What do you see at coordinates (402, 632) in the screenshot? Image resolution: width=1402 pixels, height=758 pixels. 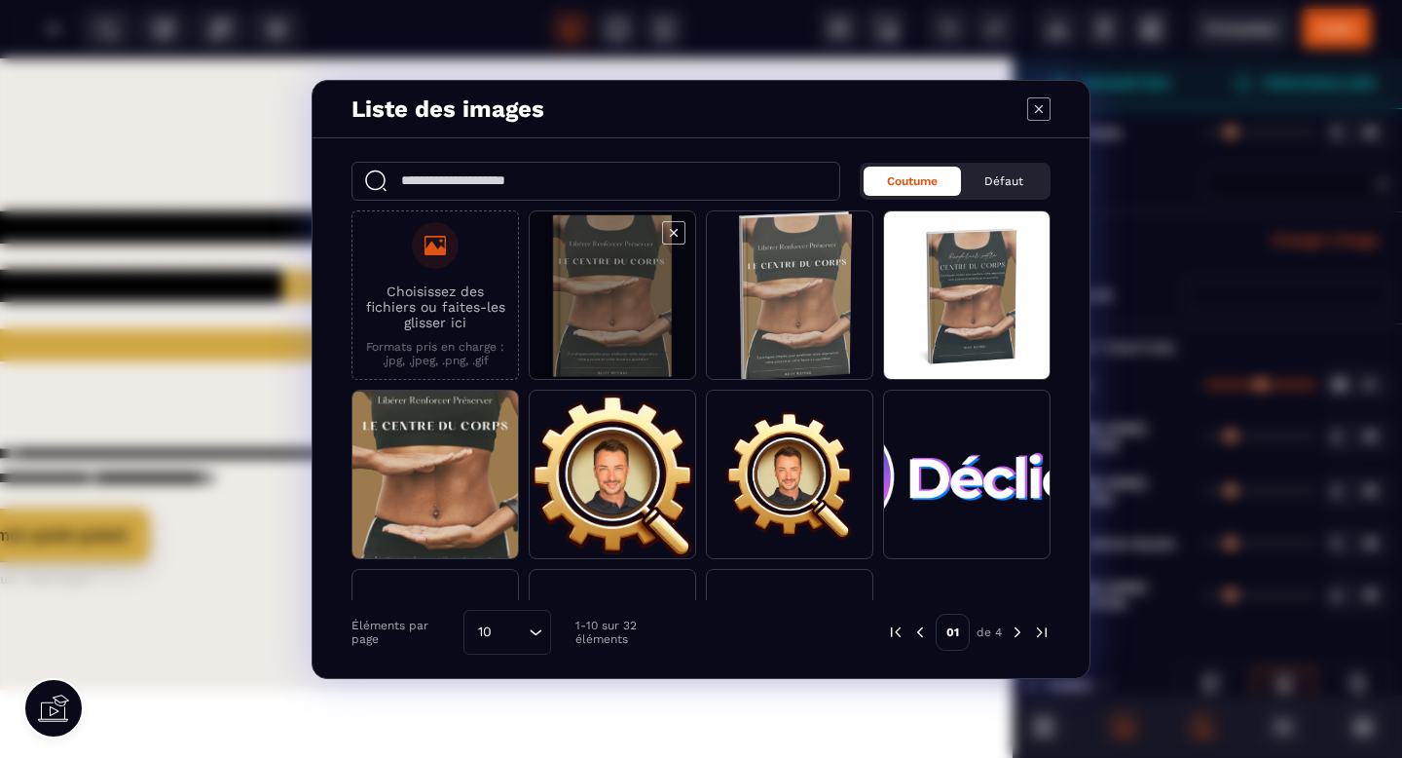 I see `p: Éléments par page` at bounding box center [402, 632].